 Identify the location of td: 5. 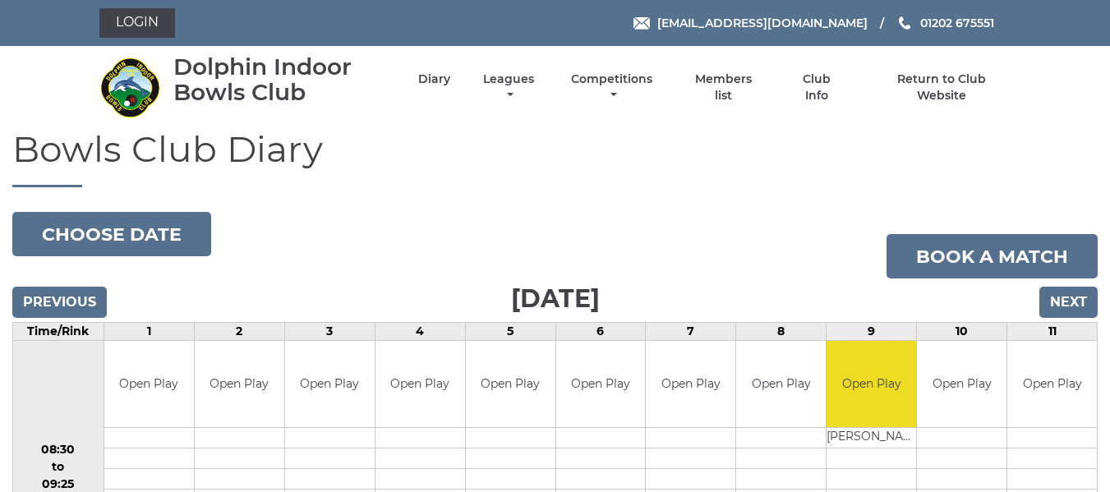
(510, 332).